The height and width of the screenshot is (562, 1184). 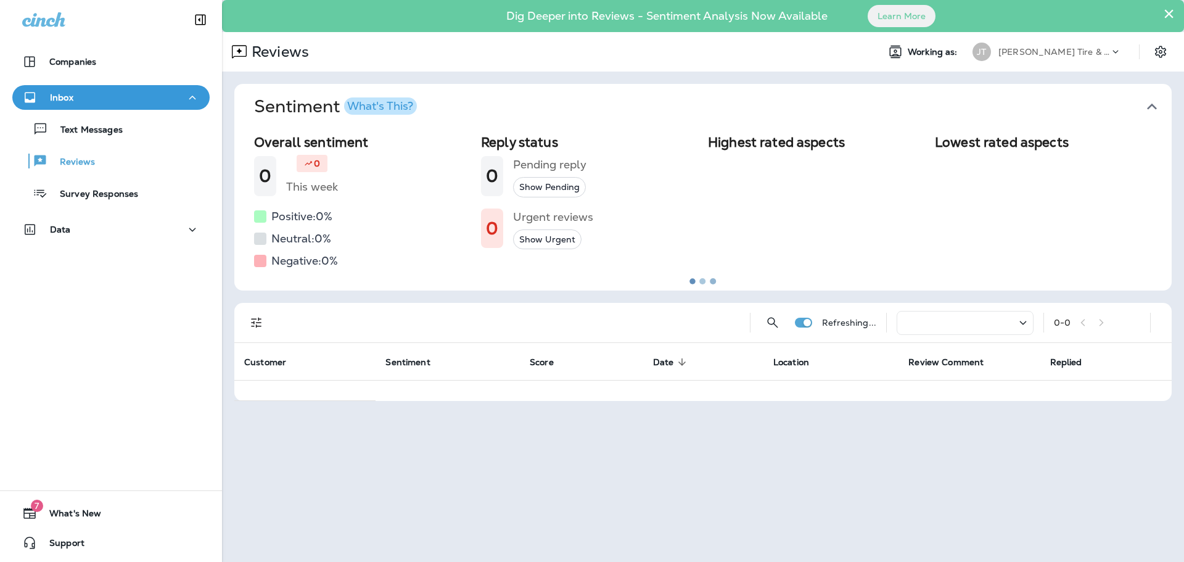 What do you see at coordinates (62, 97) in the screenshot?
I see `p: Inbox` at bounding box center [62, 97].